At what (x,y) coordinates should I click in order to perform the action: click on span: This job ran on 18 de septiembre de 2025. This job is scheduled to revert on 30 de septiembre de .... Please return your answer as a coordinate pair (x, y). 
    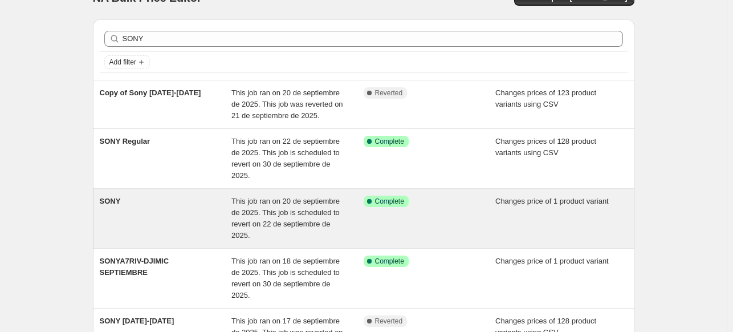
    Looking at the image, I should click on (286, 278).